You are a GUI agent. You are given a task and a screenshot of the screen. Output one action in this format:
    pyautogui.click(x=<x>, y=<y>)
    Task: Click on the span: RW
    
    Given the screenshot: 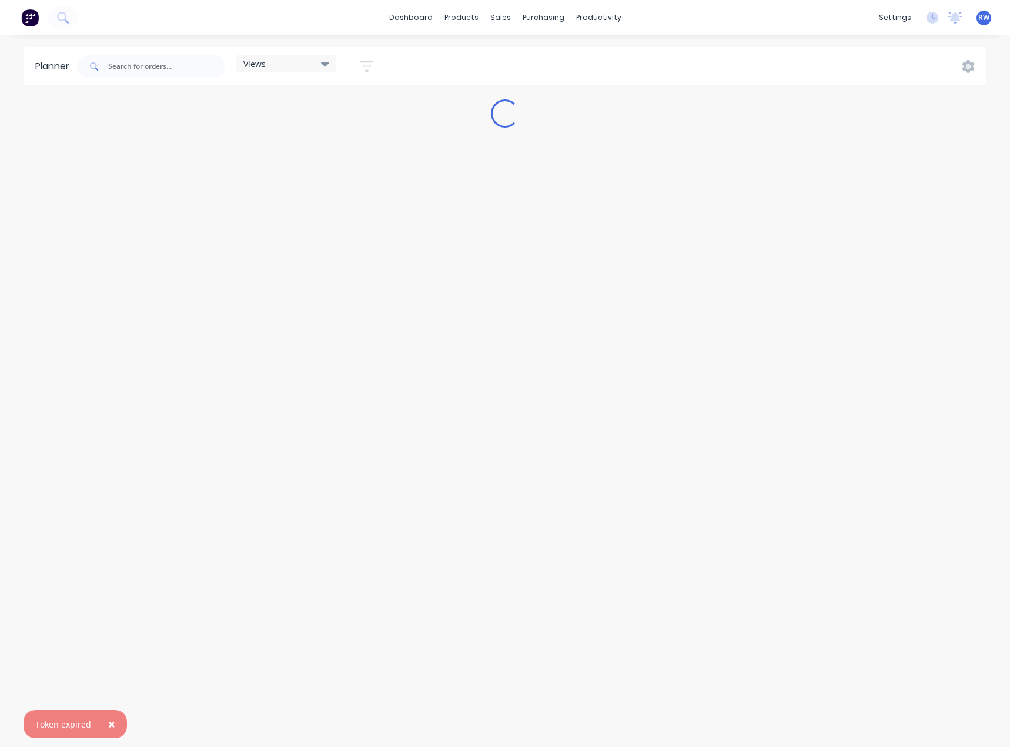 What is the action you would take?
    pyautogui.click(x=984, y=18)
    